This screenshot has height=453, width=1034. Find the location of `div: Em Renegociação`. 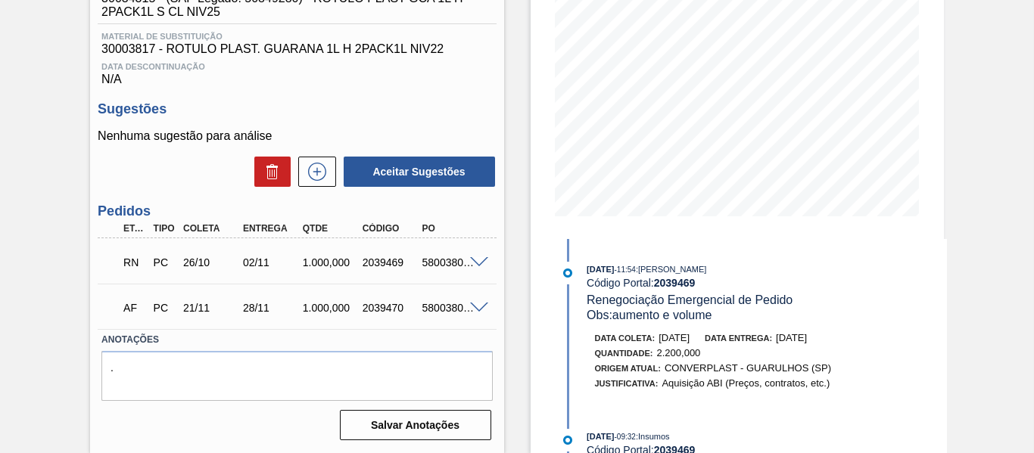

div: Em Renegociação is located at coordinates (134, 263).